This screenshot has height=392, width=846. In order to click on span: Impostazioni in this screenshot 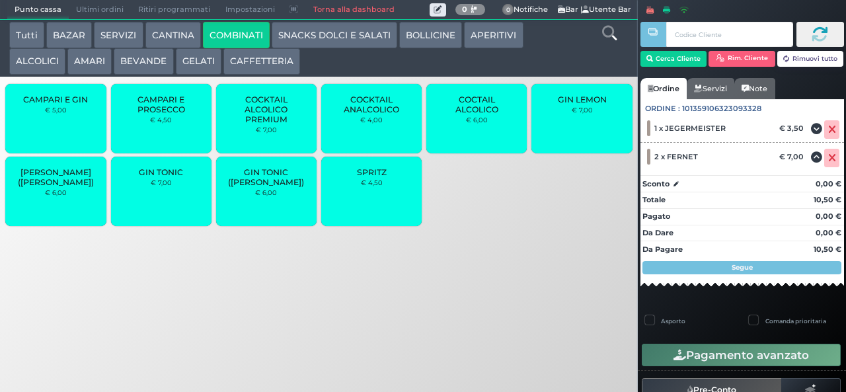, I will do `click(250, 10)`.